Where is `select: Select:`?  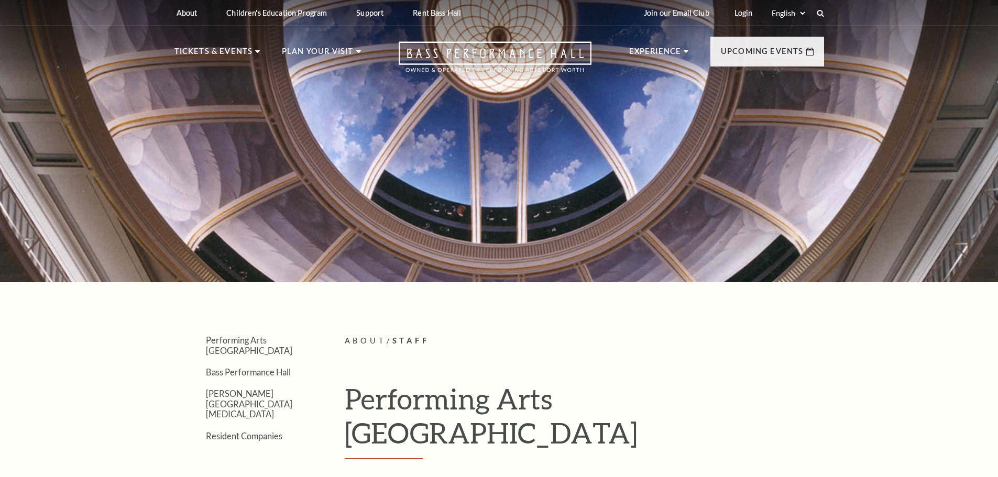
select: Select: is located at coordinates (788, 13).